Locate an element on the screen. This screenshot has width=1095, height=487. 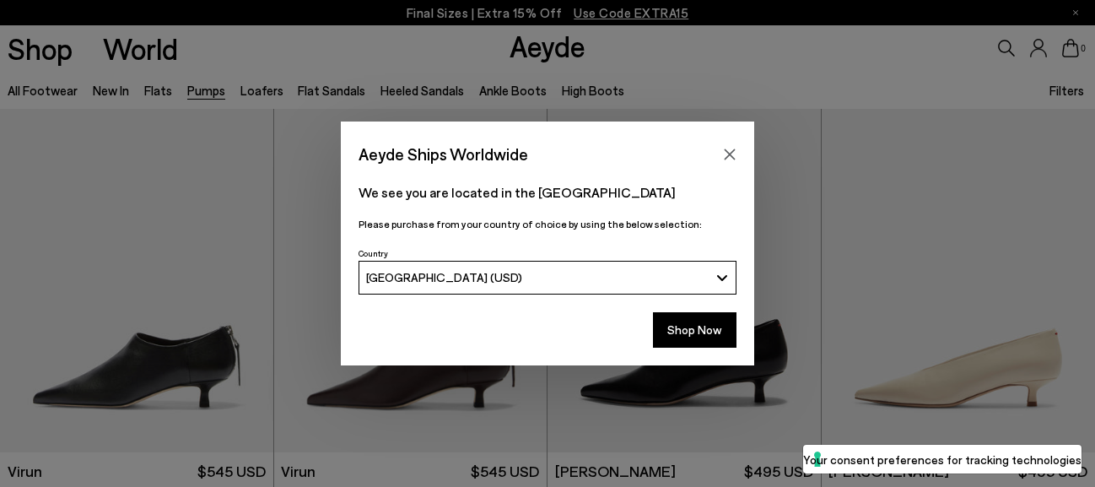
span: Country is located at coordinates (373, 253).